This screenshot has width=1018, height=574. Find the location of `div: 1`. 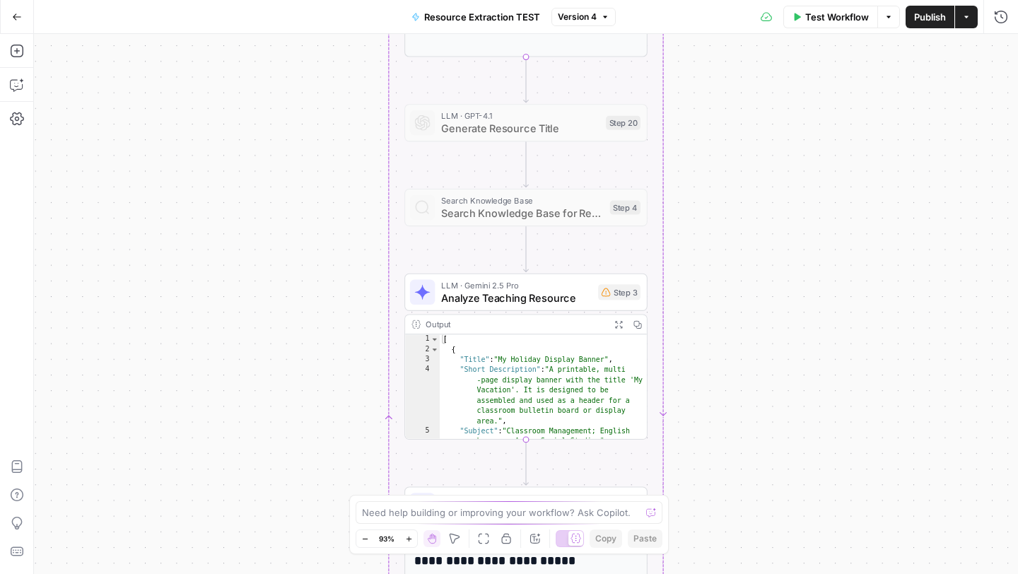

div: 1 is located at coordinates (422, 339).